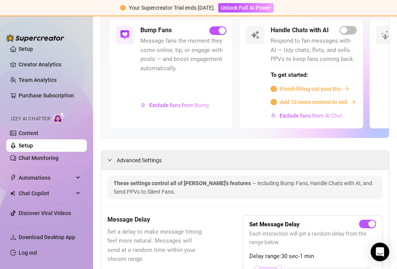 The image size is (397, 269). Describe the element at coordinates (314, 50) in the screenshot. I see `span: Respond to fan messages with AI — Izzy chats, flirts, and sells PPVs to keep fans coming back.` at that location.